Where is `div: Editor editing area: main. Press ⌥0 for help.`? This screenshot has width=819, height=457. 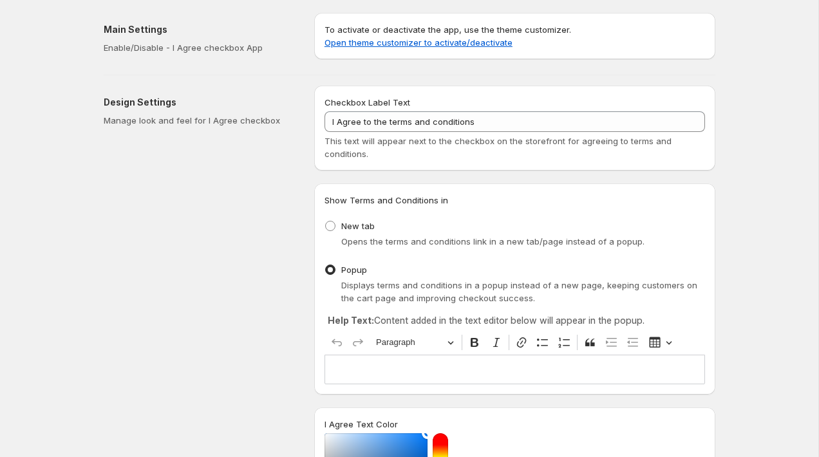 div: Editor editing area: main. Press ⌥0 for help. is located at coordinates (514, 369).